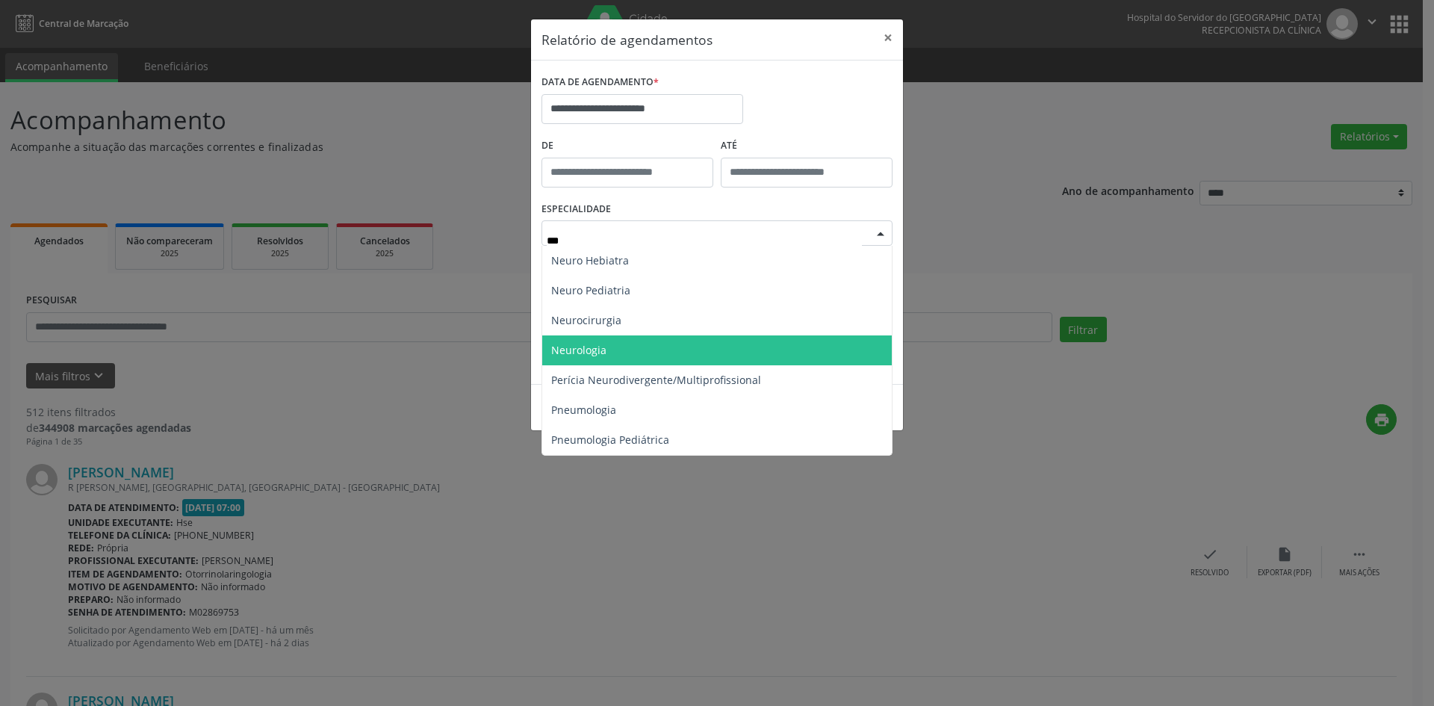 This screenshot has width=1434, height=706. What do you see at coordinates (590, 260) in the screenshot?
I see `span: Neuro Hebiatra` at bounding box center [590, 260].